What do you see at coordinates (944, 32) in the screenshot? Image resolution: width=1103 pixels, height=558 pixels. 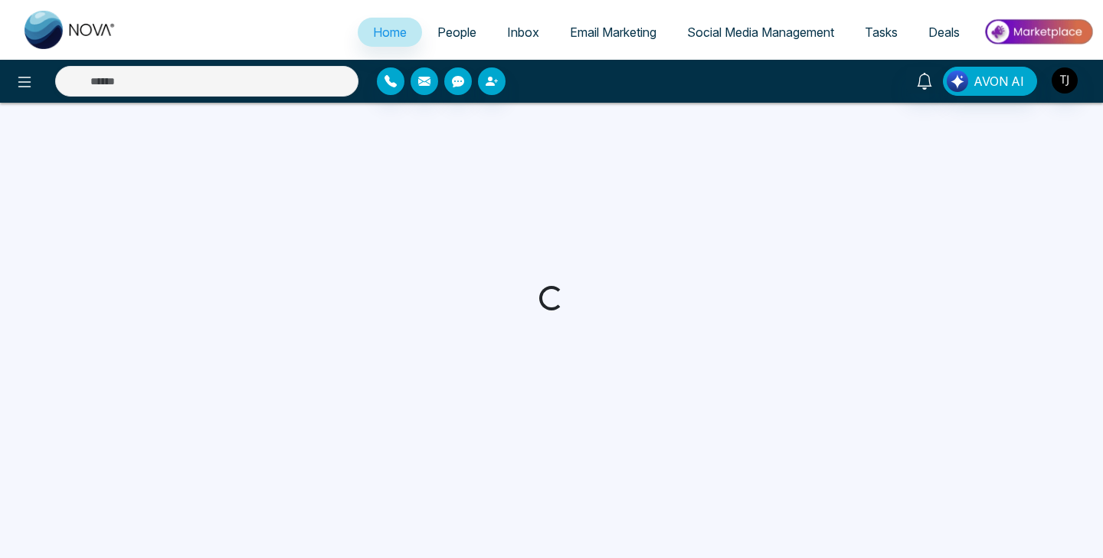 I see `a: Deals` at bounding box center [944, 32].